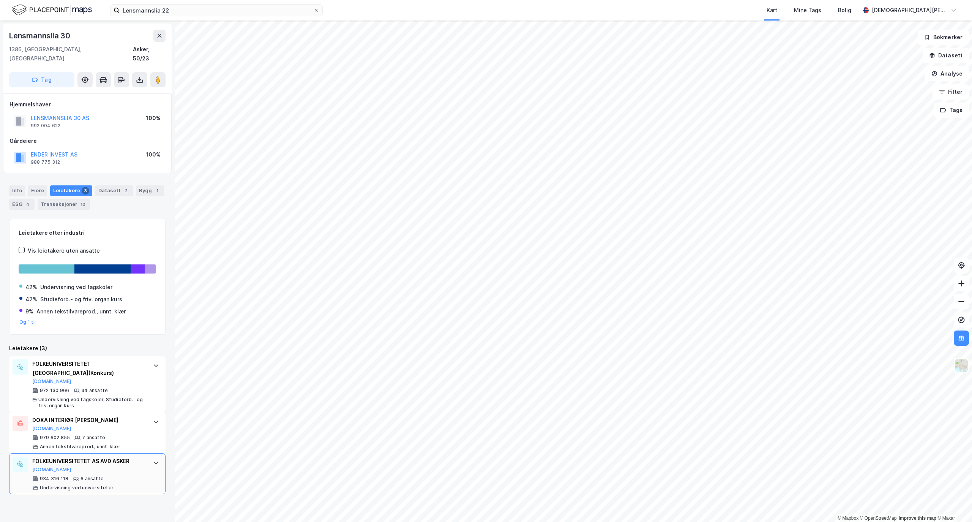 This screenshot has width=972, height=522. I want to click on div: 6 ansatte, so click(92, 478).